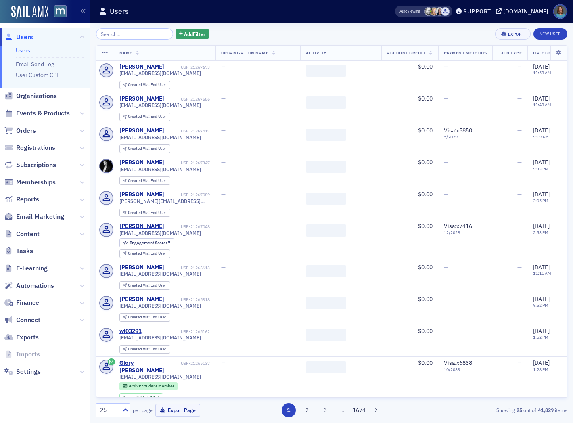  Describe the element at coordinates (35, 286) in the screenshot. I see `span: Automations` at that location.